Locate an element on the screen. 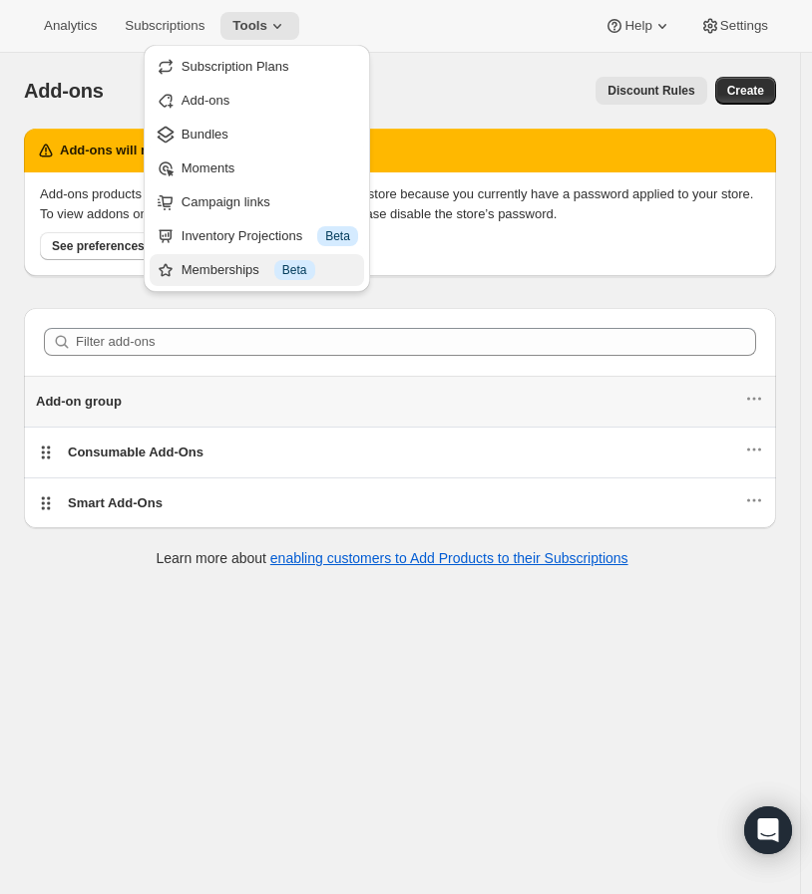 Image resolution: width=812 pixels, height=894 pixels. button: Memberships is located at coordinates (256, 270).